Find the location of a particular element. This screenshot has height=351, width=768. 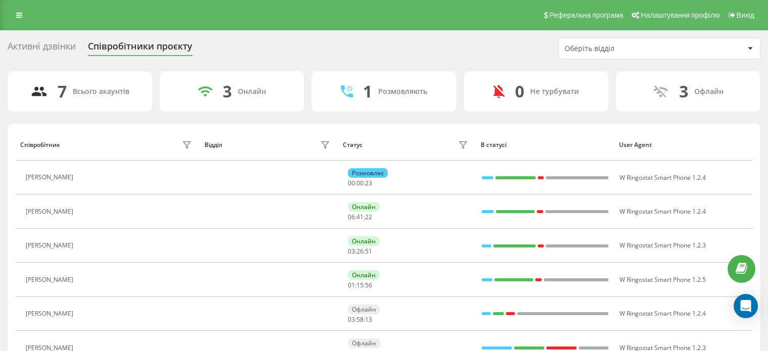

span: W Ringostat Smart Phone 1.2.3 is located at coordinates (663, 245).